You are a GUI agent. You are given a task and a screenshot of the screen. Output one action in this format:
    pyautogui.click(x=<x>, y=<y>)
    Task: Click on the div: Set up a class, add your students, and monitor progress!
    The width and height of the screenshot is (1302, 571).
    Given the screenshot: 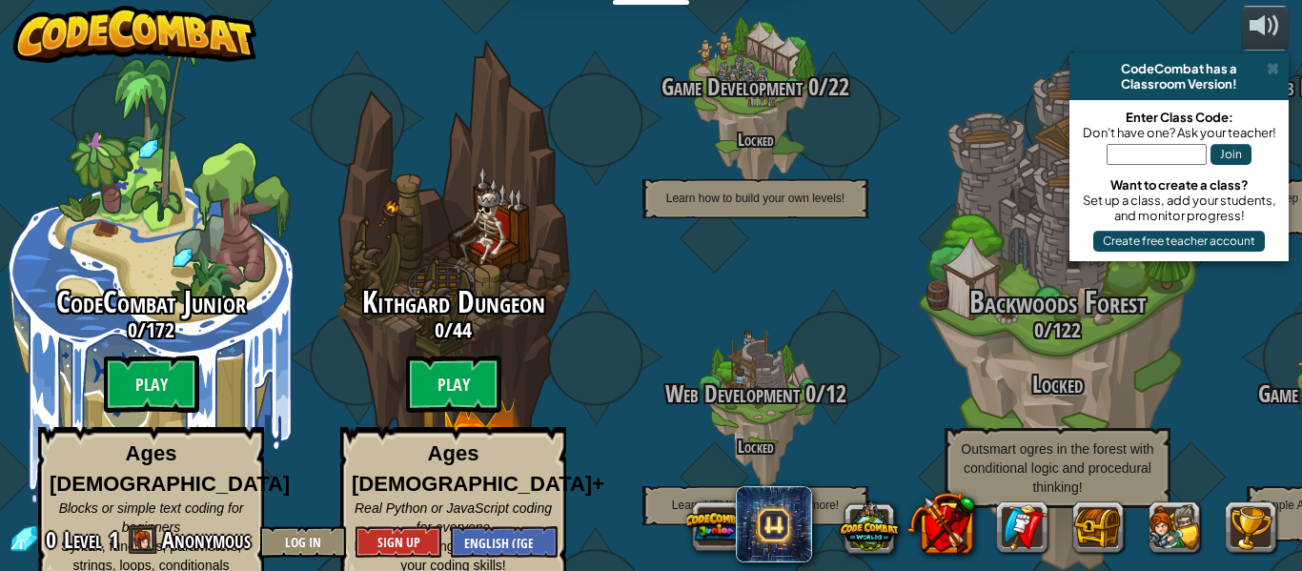 What is the action you would take?
    pyautogui.click(x=1179, y=208)
    